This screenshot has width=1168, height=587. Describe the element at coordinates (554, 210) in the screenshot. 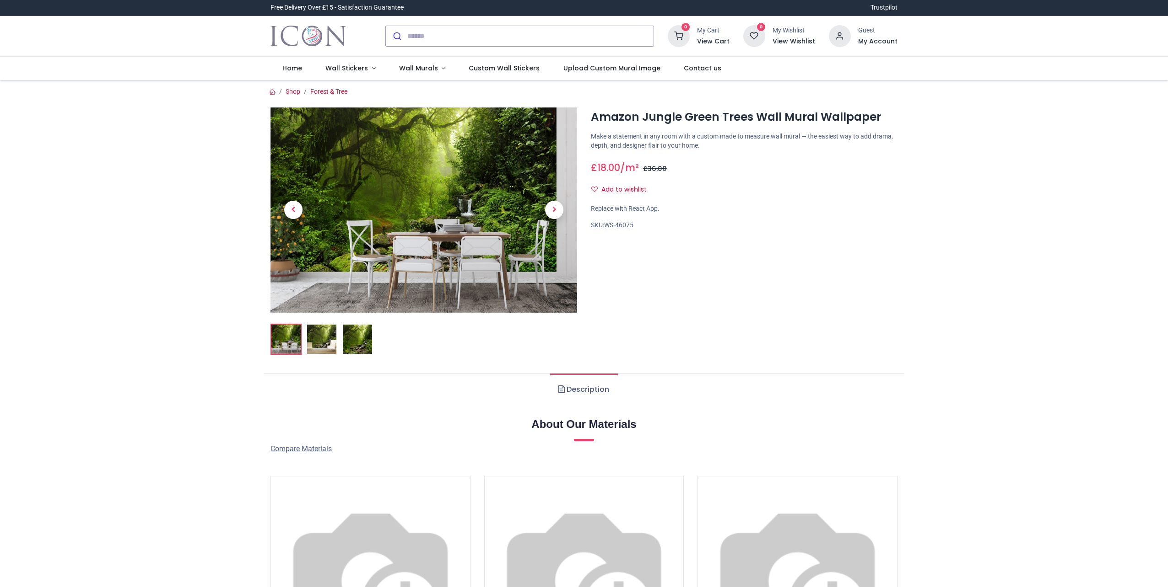

I see `span: Next` at that location.